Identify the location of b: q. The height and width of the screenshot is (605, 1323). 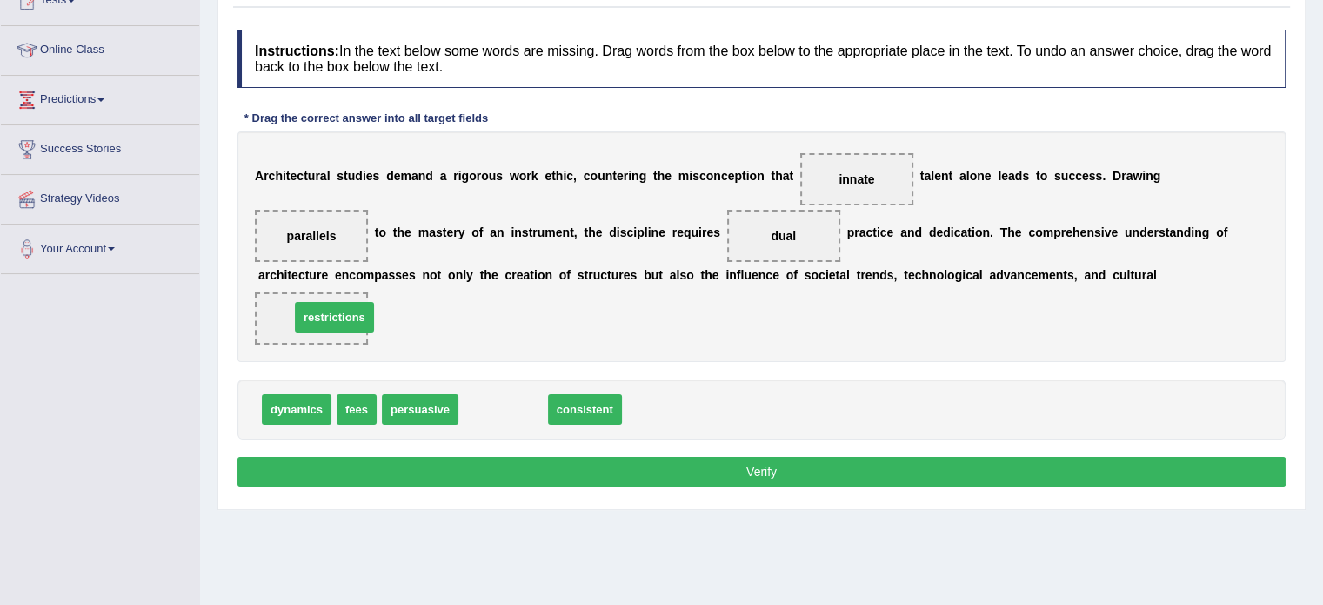
(687, 232).